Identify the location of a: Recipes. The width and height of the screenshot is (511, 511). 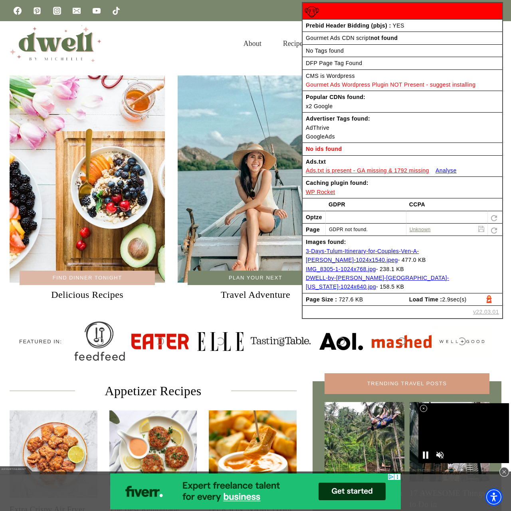
(294, 44).